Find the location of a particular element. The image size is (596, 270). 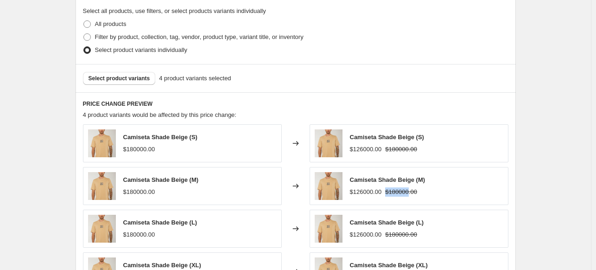

span: All products is located at coordinates (111, 24).